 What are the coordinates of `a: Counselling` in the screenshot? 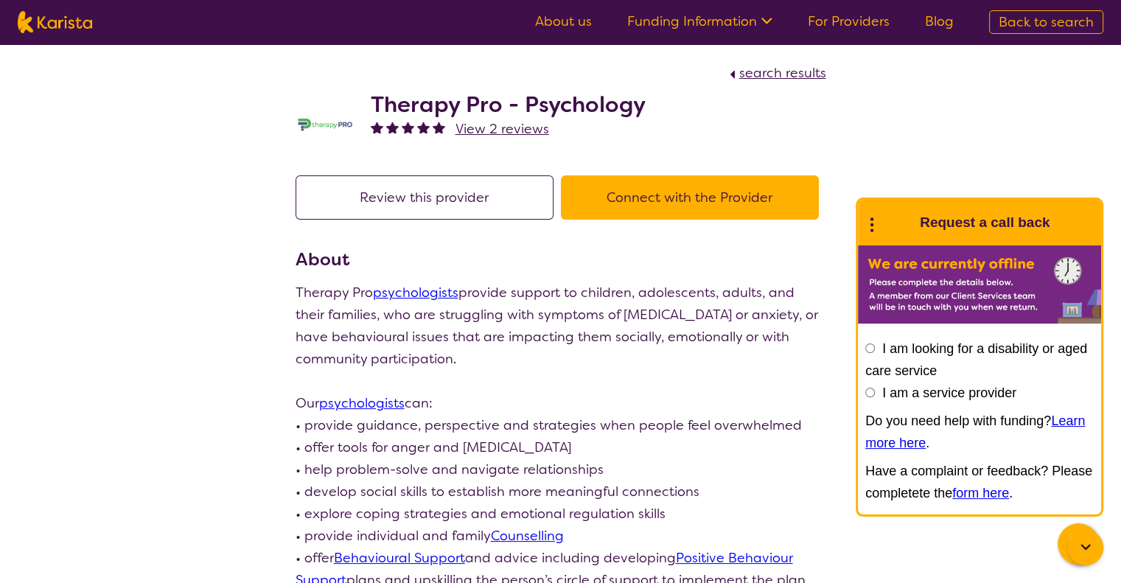 It's located at (527, 536).